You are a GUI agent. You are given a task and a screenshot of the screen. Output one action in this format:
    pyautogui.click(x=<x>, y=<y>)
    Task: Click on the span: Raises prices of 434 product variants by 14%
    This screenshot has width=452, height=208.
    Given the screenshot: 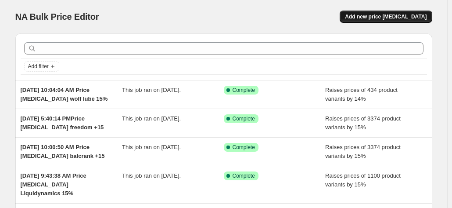 What is the action you would take?
    pyautogui.click(x=361, y=94)
    